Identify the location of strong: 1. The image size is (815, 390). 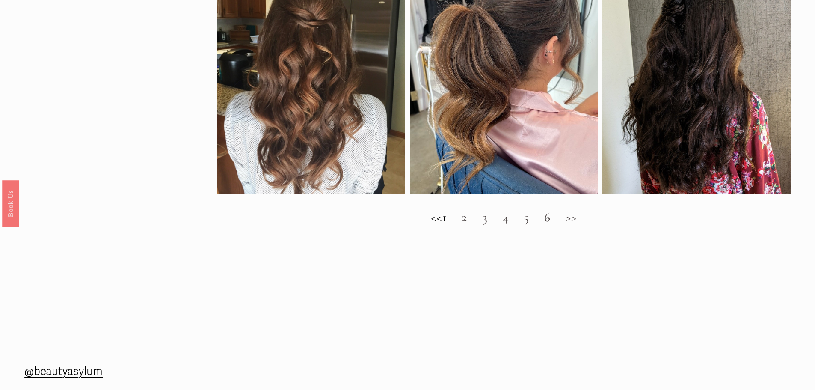
(445, 217).